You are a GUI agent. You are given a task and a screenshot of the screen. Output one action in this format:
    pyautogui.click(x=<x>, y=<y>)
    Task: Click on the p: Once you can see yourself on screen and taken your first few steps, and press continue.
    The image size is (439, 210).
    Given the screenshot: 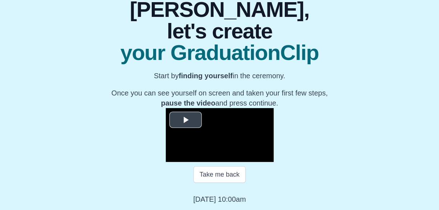 What is the action you would take?
    pyautogui.click(x=219, y=98)
    